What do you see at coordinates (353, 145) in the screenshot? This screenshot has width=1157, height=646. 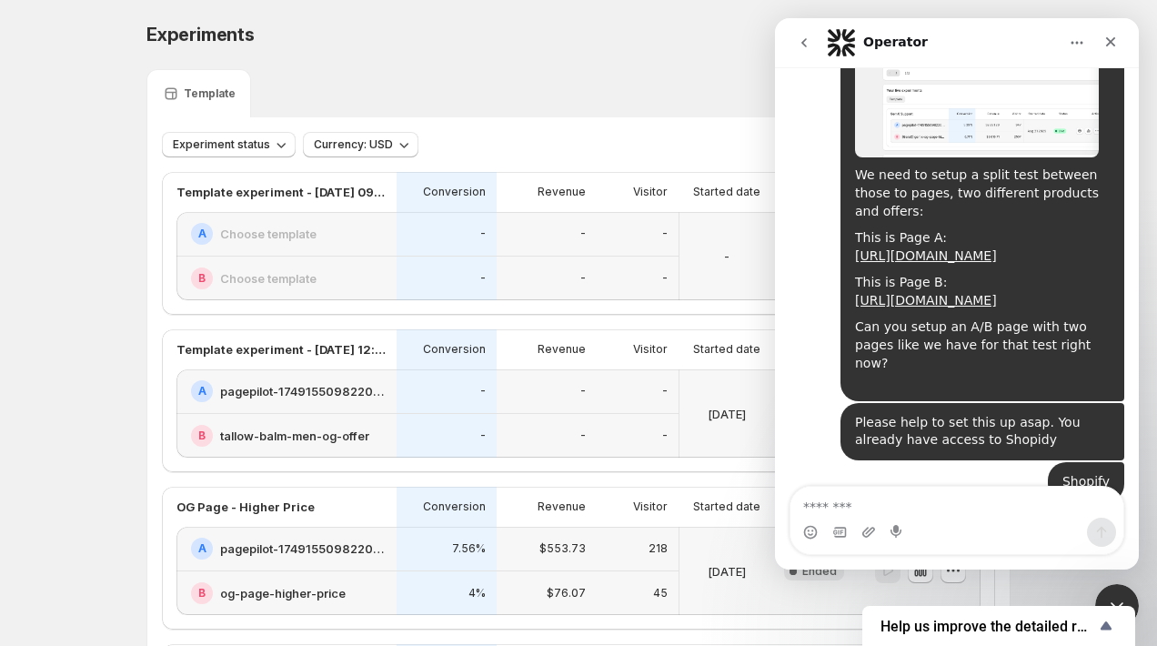 I see `span: Currency: USD` at bounding box center [353, 145].